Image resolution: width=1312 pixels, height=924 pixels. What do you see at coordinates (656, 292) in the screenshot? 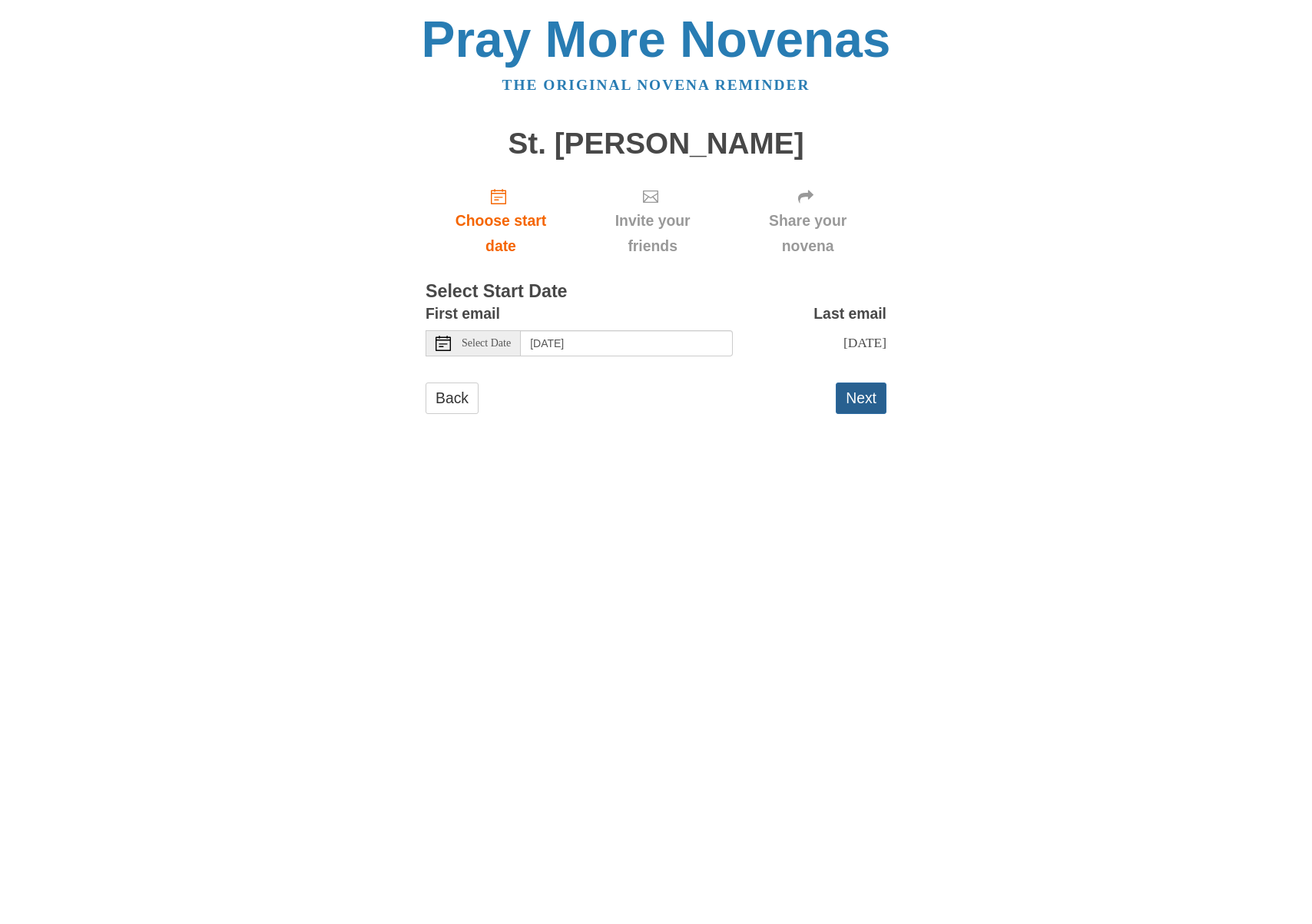
I see `h3: Select Start Date` at bounding box center [656, 292].